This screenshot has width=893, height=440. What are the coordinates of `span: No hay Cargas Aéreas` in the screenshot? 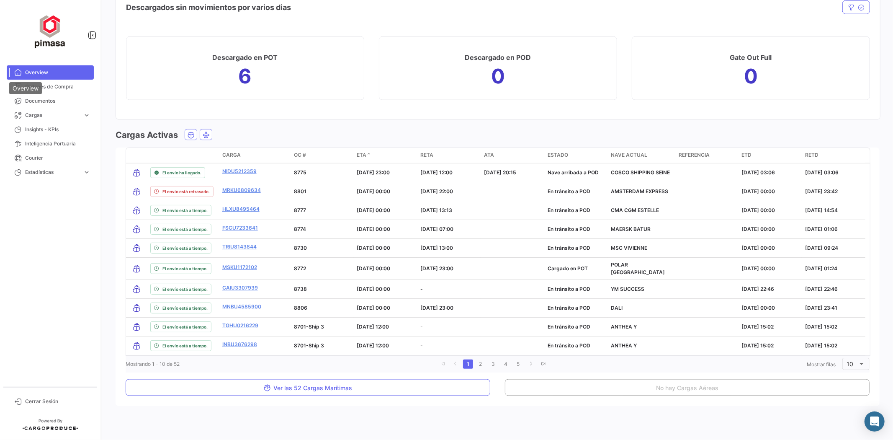 It's located at (687, 387).